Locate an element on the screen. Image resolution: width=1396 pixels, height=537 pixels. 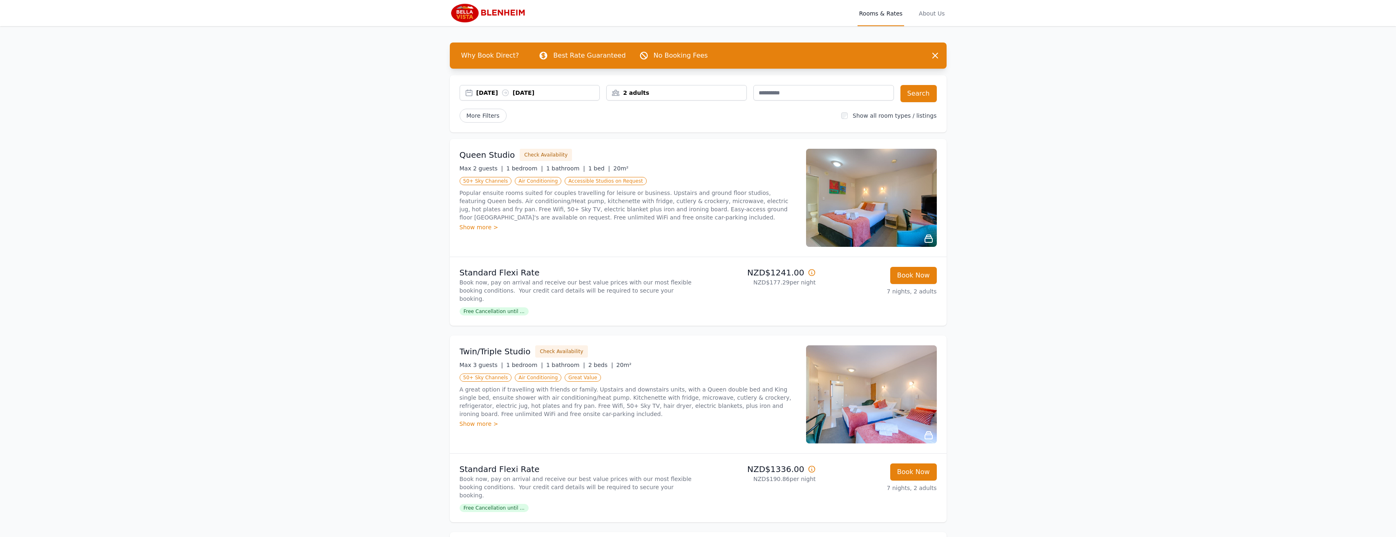
span: Great Value is located at coordinates (583, 378).